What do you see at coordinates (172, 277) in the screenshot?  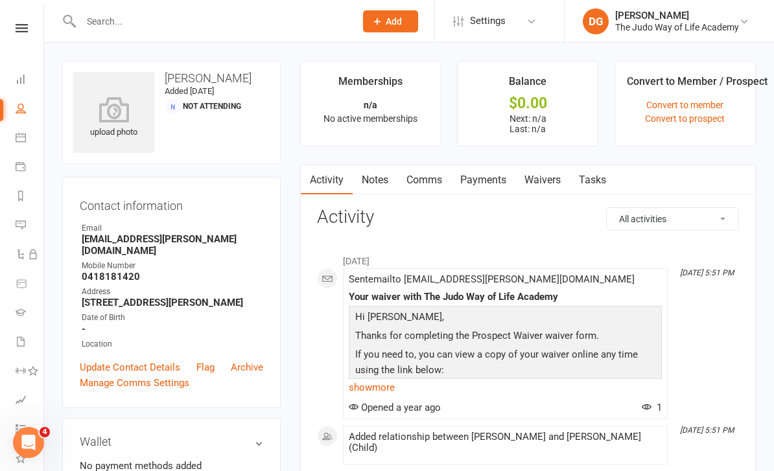 I see `strong: 0418181420` at bounding box center [172, 277].